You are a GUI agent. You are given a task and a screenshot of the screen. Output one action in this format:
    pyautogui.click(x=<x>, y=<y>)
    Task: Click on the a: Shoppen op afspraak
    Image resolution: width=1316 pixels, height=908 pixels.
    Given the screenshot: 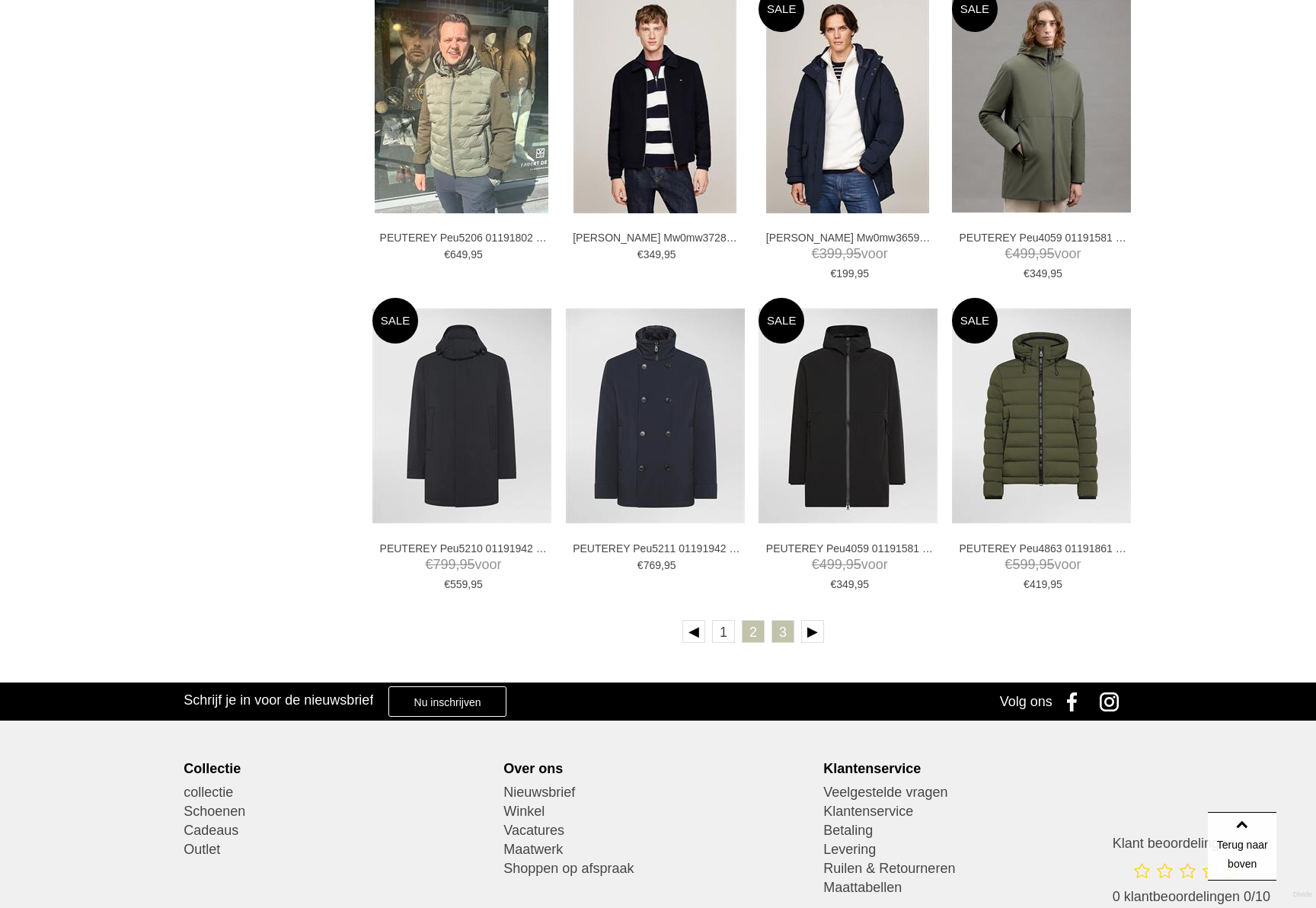 What is the action you would take?
    pyautogui.click(x=657, y=869)
    